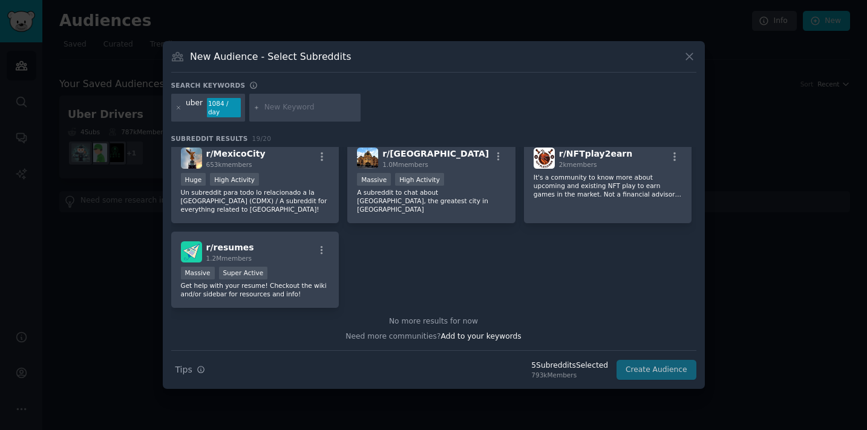 The width and height of the screenshot is (867, 430). Describe the element at coordinates (190, 370) in the screenshot. I see `button: Tips` at that location.